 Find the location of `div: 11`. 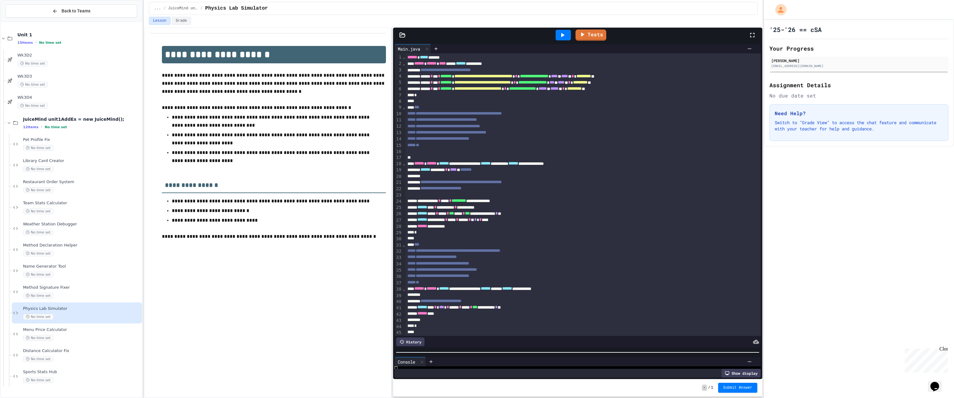

div: 11 is located at coordinates (398, 120).